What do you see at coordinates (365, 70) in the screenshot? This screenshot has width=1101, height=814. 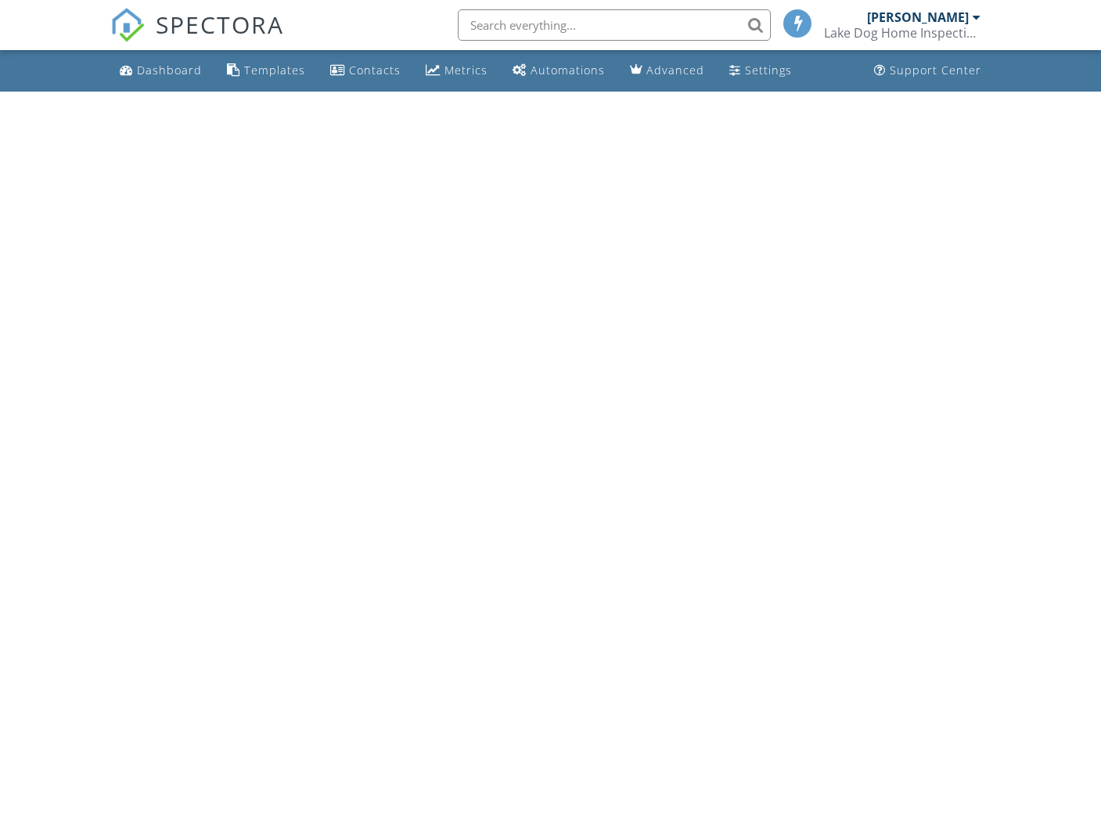 I see `a: Contacts` at bounding box center [365, 70].